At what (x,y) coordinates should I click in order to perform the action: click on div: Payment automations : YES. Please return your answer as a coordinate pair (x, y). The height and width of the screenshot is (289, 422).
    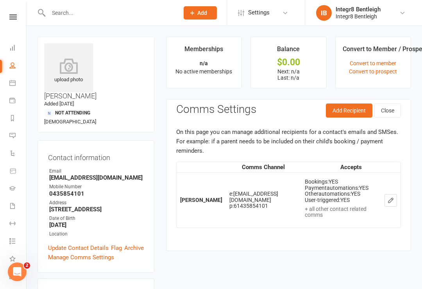
    Looking at the image, I should click on (341, 188).